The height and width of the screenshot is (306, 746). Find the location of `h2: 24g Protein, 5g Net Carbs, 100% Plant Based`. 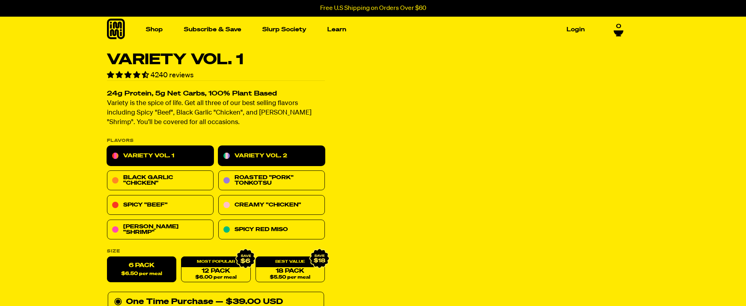

h2: 24g Protein, 5g Net Carbs, 100% Plant Based is located at coordinates (216, 94).